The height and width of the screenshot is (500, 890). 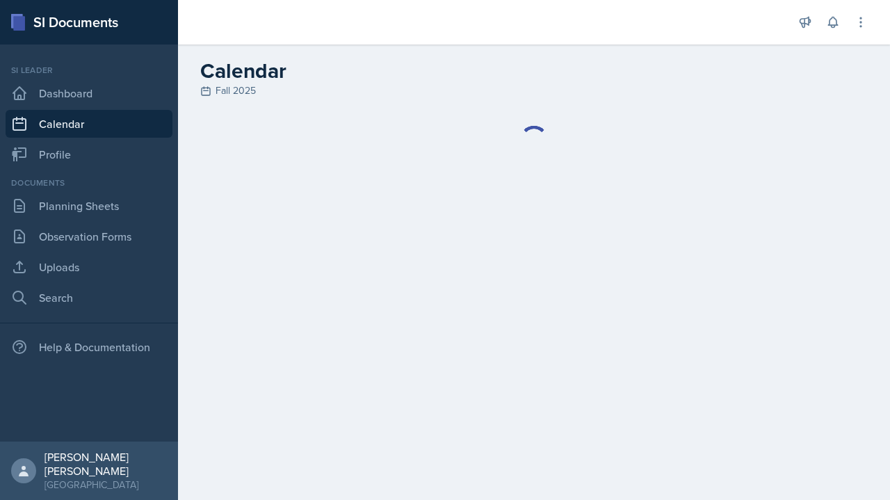 I want to click on div: Help & Documentation, so click(x=89, y=347).